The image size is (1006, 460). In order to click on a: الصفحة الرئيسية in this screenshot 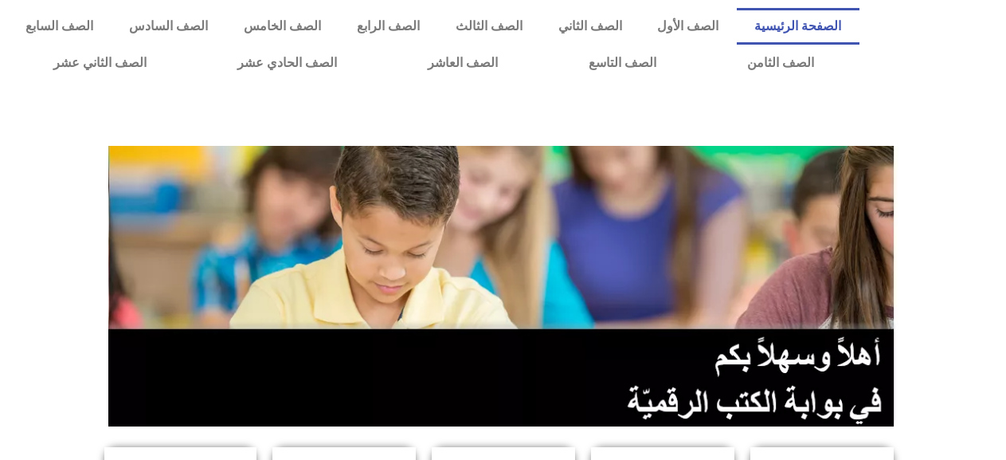, I will do `click(798, 26)`.